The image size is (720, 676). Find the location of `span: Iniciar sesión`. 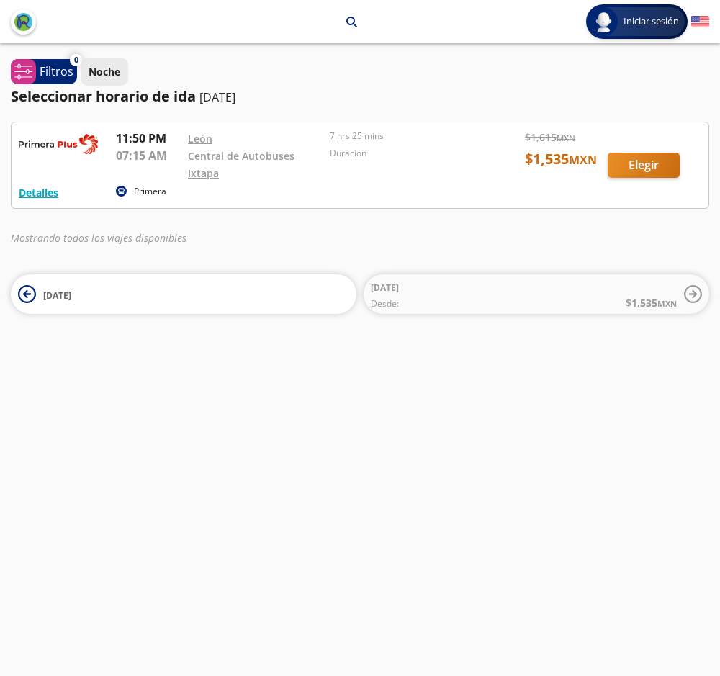

span: Iniciar sesión is located at coordinates (650, 22).